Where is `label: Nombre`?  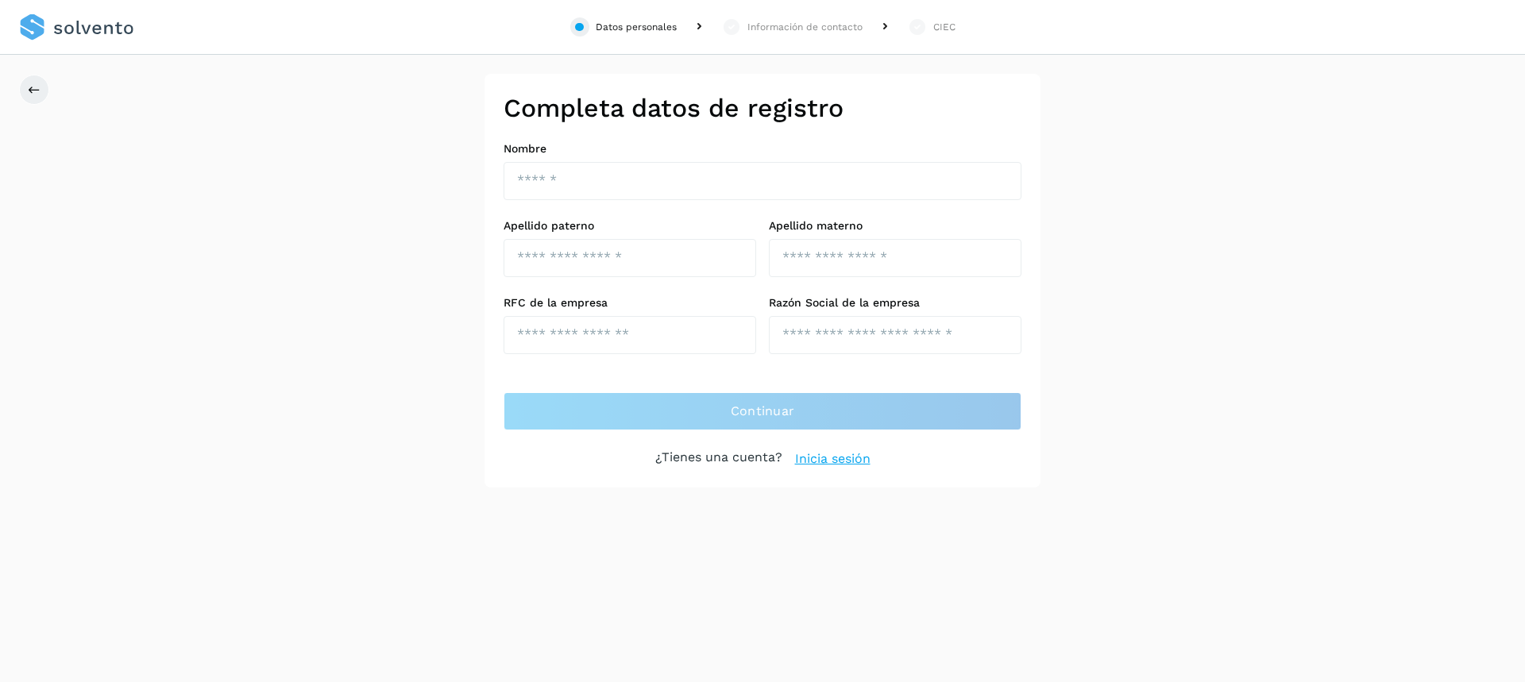 label: Nombre is located at coordinates (763, 149).